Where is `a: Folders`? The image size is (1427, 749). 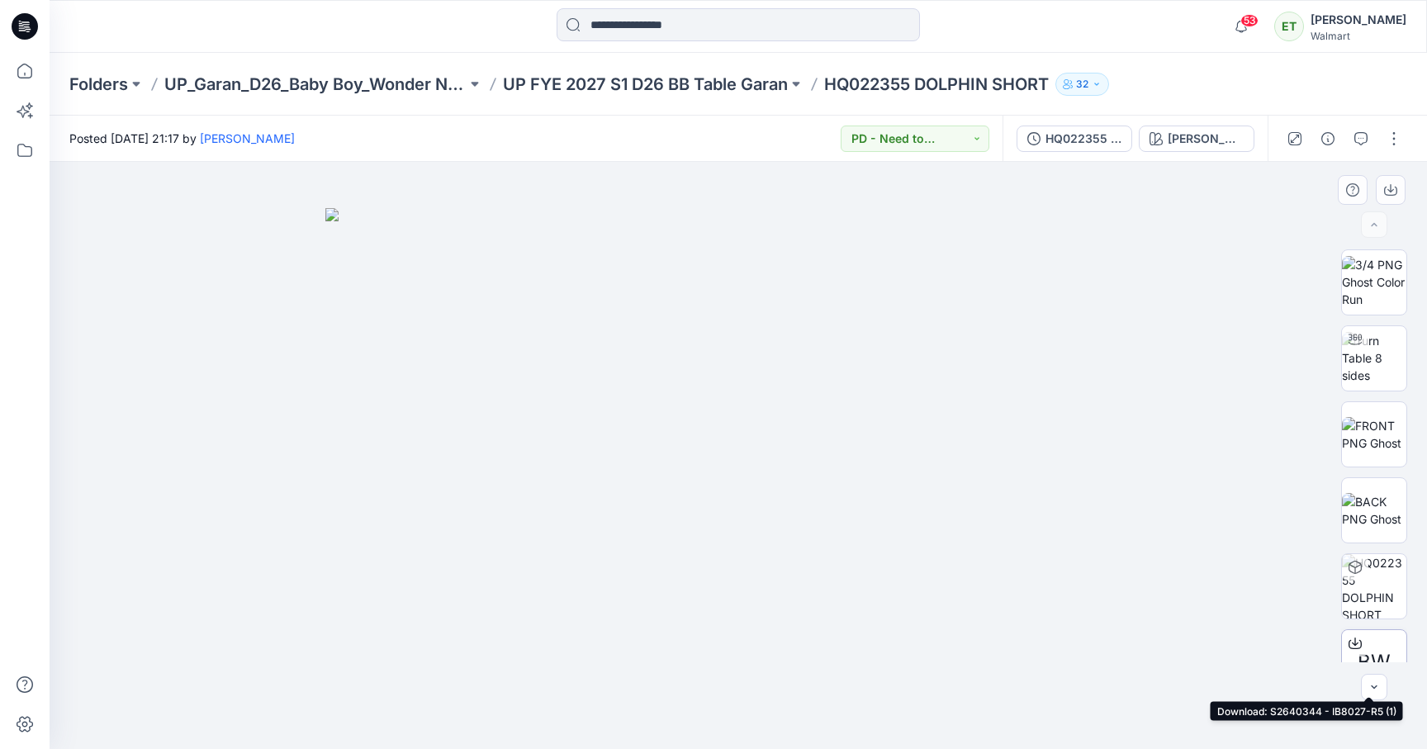
a: Folders is located at coordinates (98, 84).